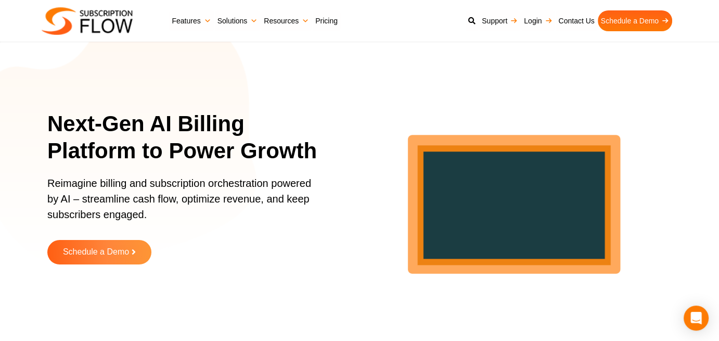  I want to click on img: Subscriptionflow, so click(87, 21).